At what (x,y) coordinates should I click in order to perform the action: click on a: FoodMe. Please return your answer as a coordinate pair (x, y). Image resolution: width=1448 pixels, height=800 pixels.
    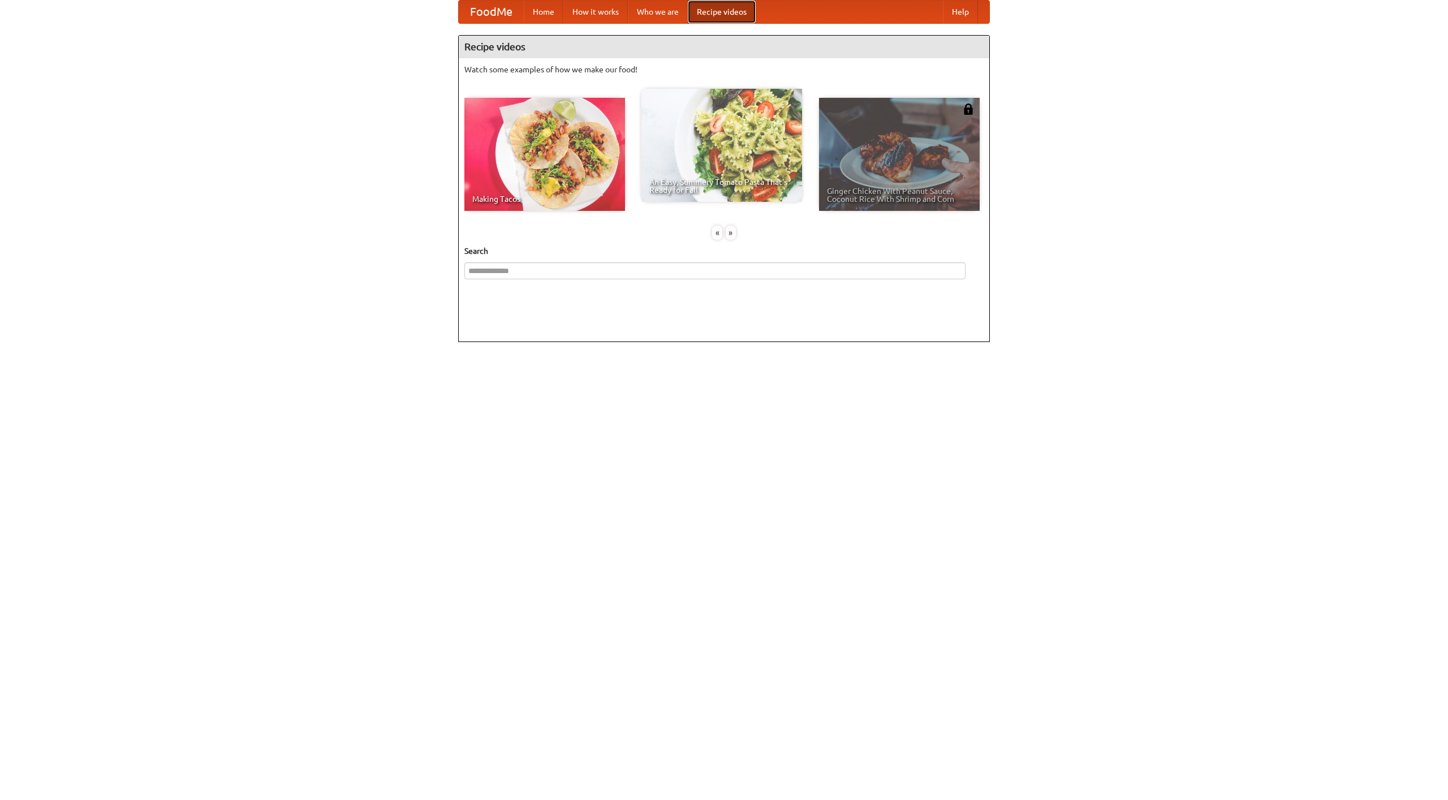
    Looking at the image, I should click on (491, 12).